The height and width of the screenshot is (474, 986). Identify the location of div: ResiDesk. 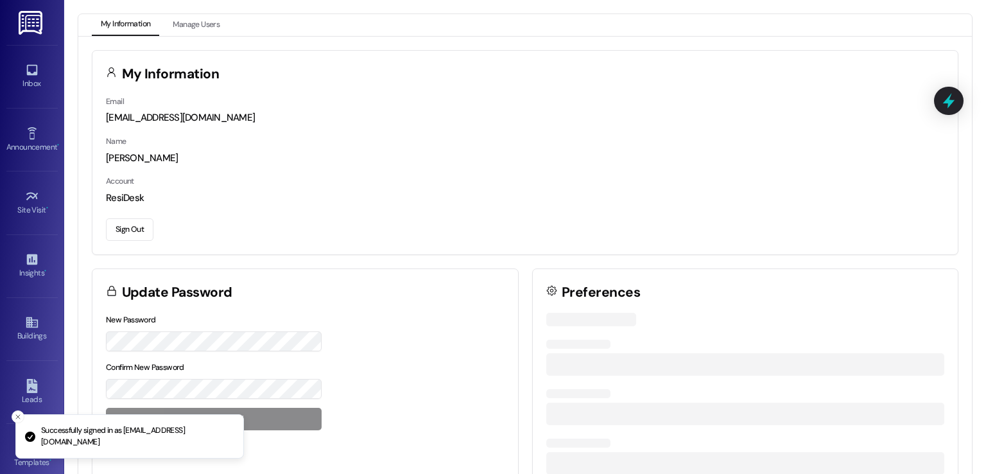
(525, 198).